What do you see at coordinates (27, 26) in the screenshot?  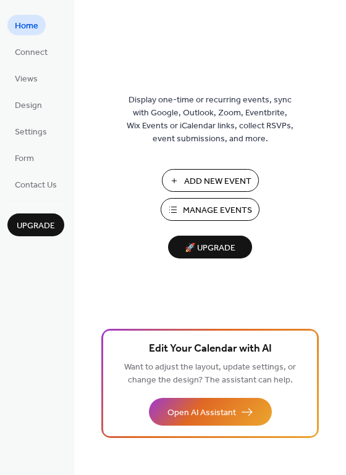 I see `span: Home` at bounding box center [27, 26].